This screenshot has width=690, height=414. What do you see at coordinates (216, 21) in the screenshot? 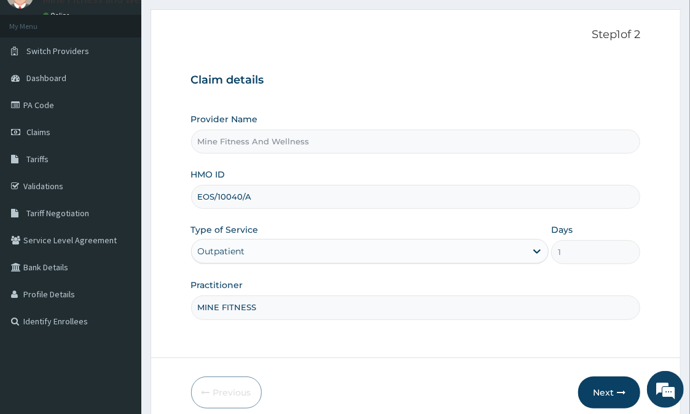
I see `div: Minimize live chat window` at bounding box center [216, 21].